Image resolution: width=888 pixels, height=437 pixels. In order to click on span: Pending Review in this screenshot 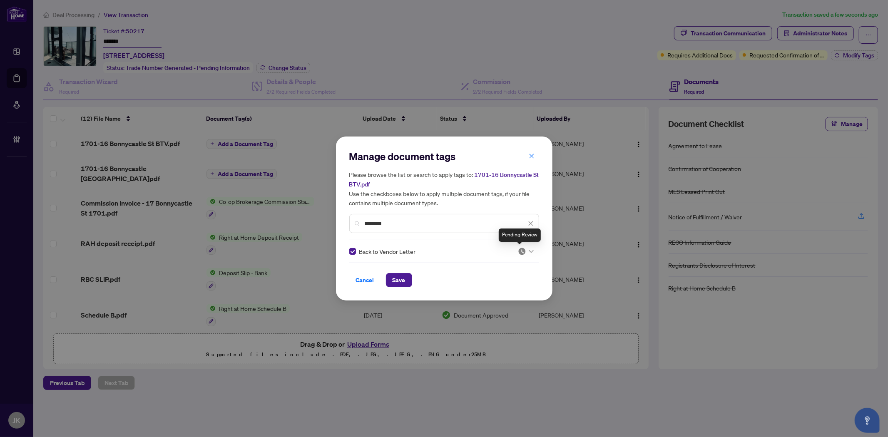, I will do `click(526, 251)`.